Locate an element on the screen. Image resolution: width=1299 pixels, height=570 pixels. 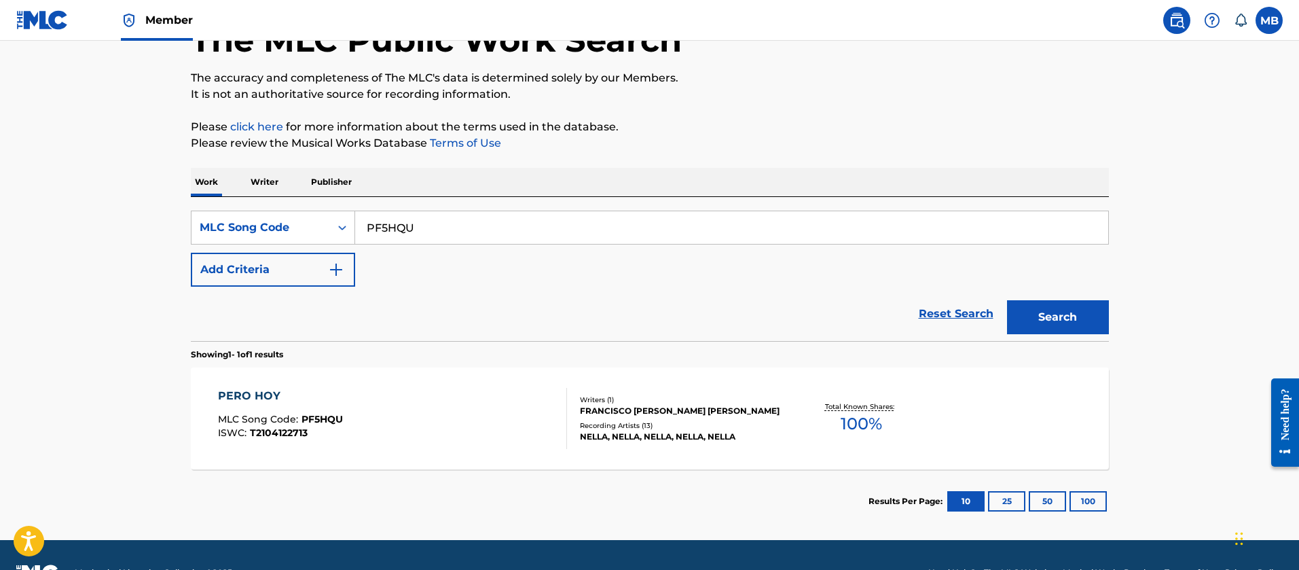
img: MLC Logo is located at coordinates (42, 20).